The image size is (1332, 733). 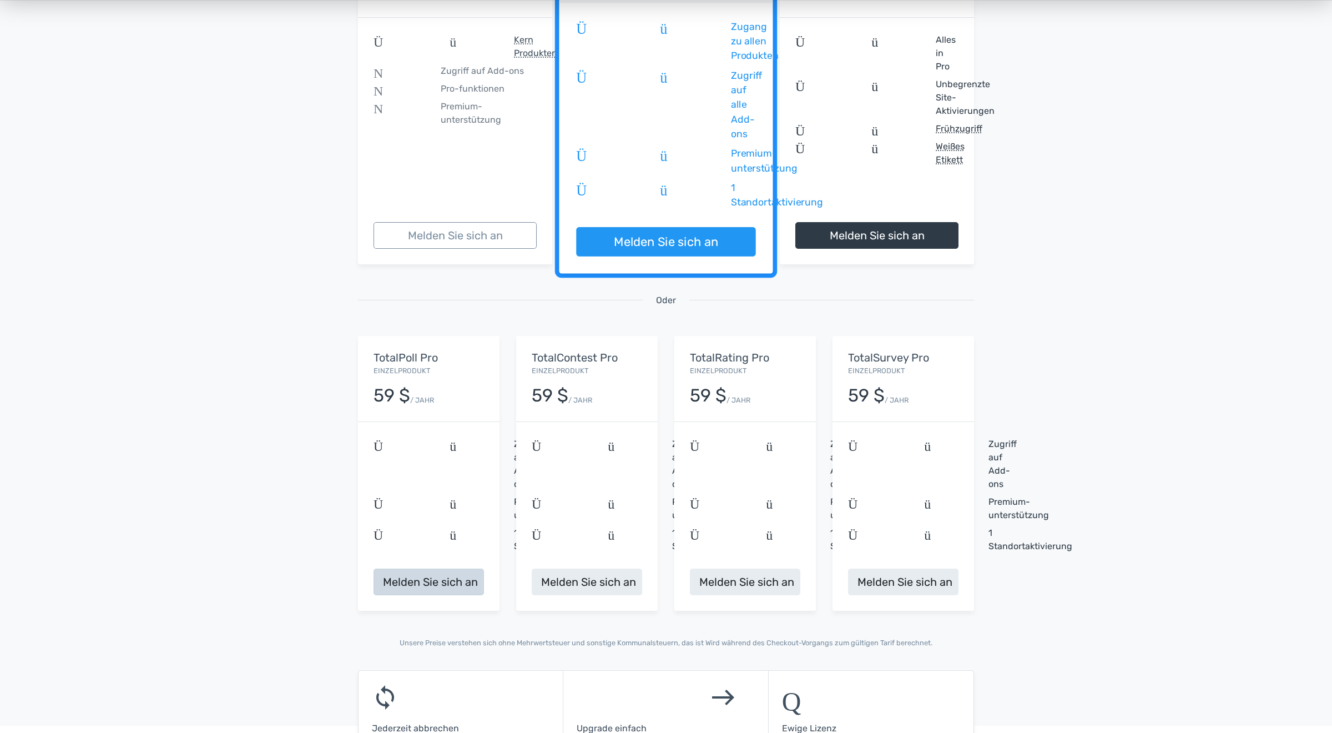 I want to click on span: Zugang zu allen Produkten, so click(x=755, y=41).